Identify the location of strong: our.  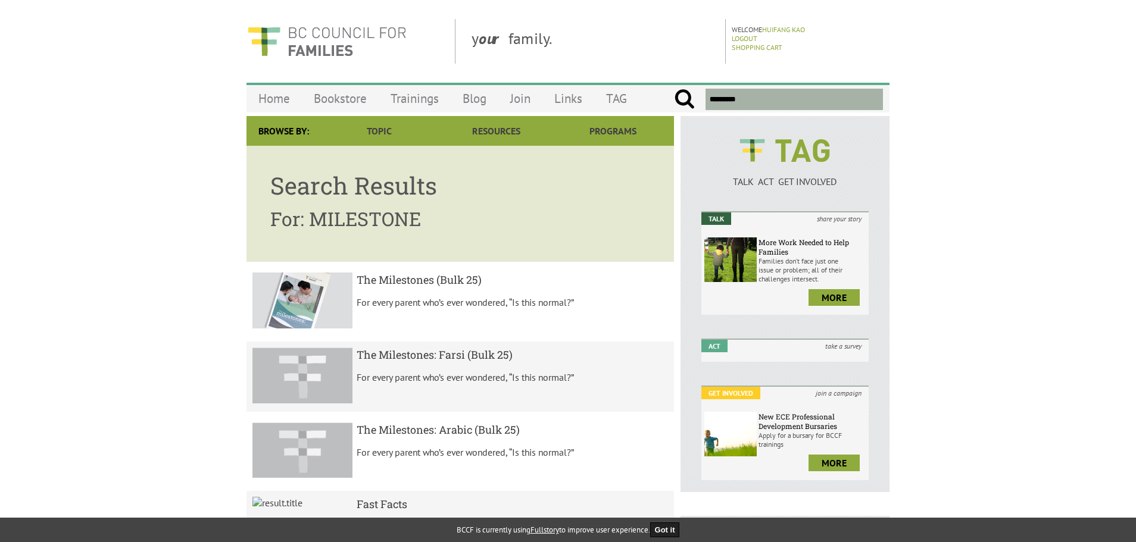
(494, 38).